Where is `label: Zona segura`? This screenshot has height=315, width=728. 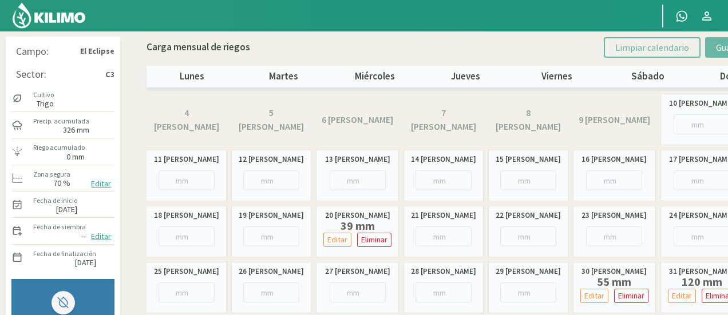 label: Zona segura is located at coordinates (51, 174).